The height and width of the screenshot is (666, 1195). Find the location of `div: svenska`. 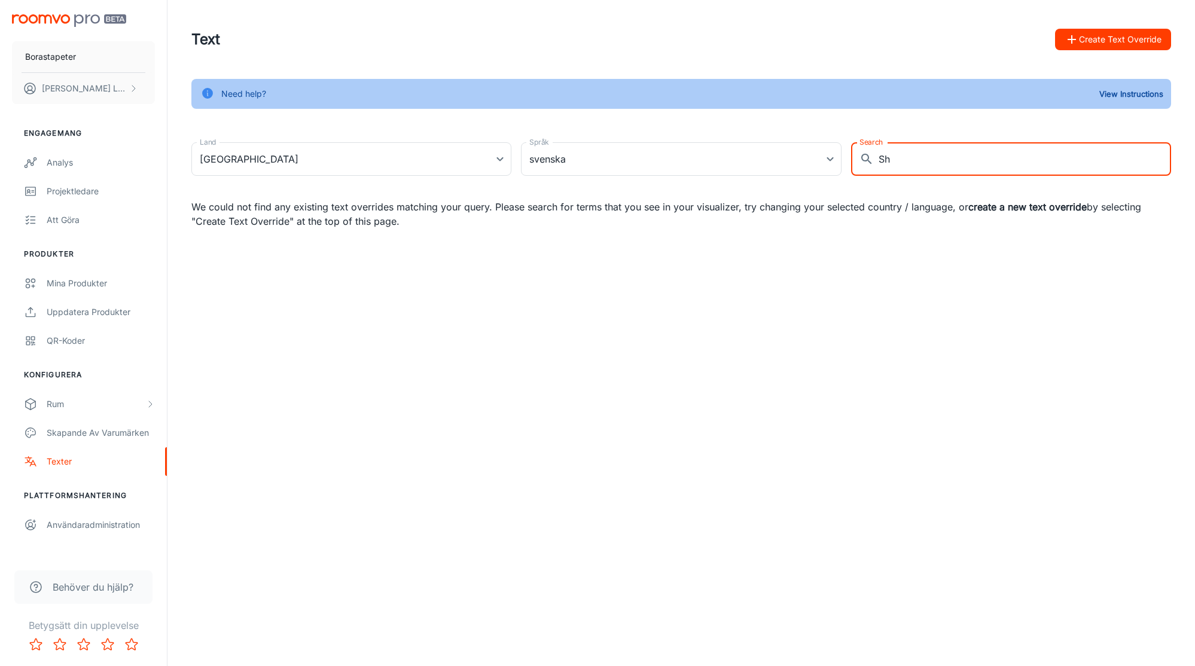

div: svenska is located at coordinates (681, 159).